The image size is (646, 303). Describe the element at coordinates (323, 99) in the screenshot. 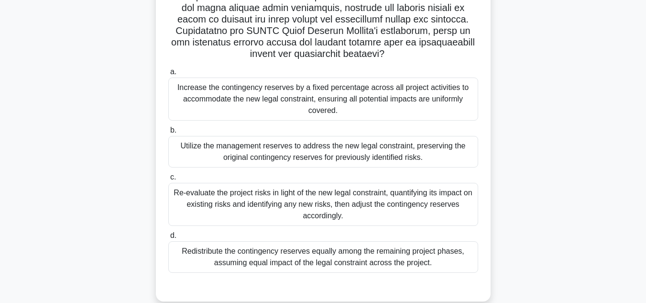

I see `div: Increase the contingency reserves by a fixed percentage across all project activities to accommod...` at that location.